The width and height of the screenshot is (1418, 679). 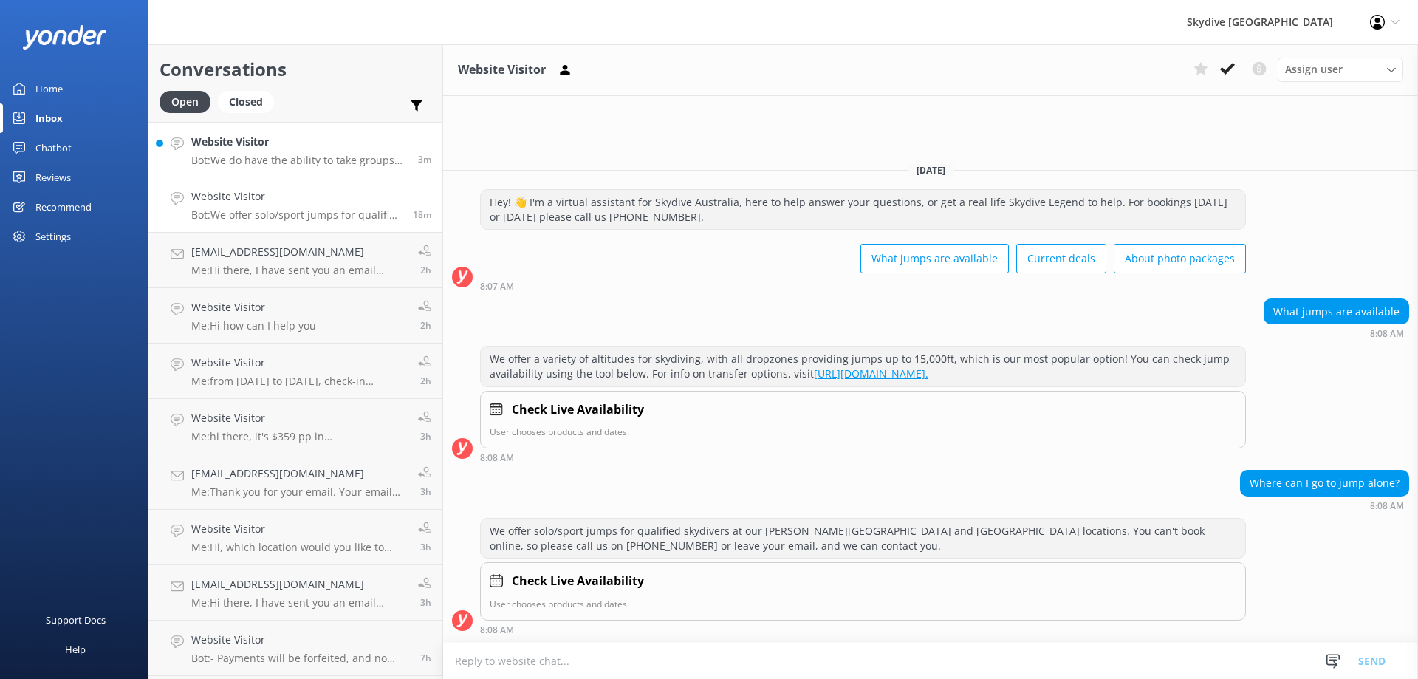 I want to click on span: Oct 11 2025 05:37am (UTC +10:00) Australia/Brisbane, so click(x=425, y=270).